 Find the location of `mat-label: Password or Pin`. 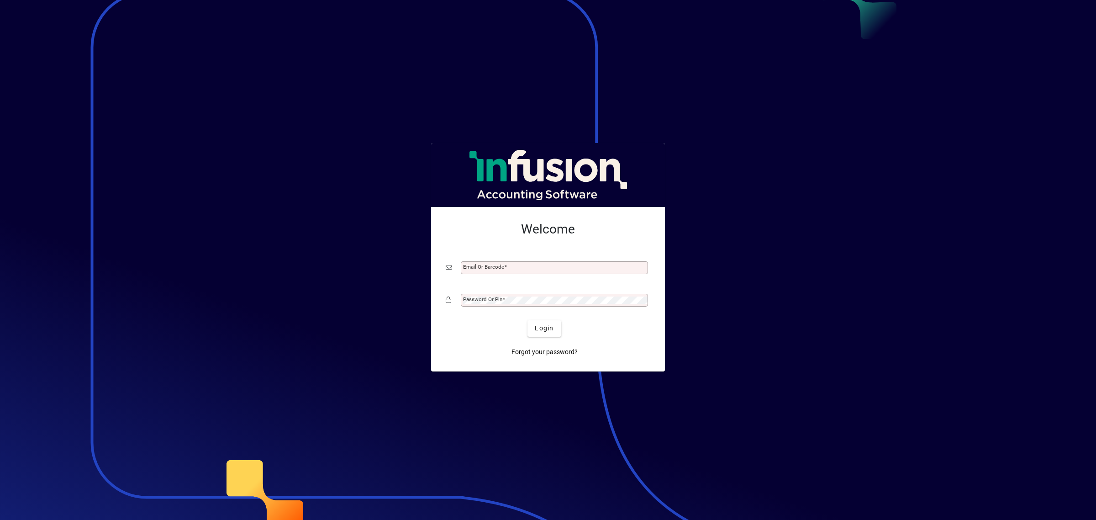

mat-label: Password or Pin is located at coordinates (483, 299).